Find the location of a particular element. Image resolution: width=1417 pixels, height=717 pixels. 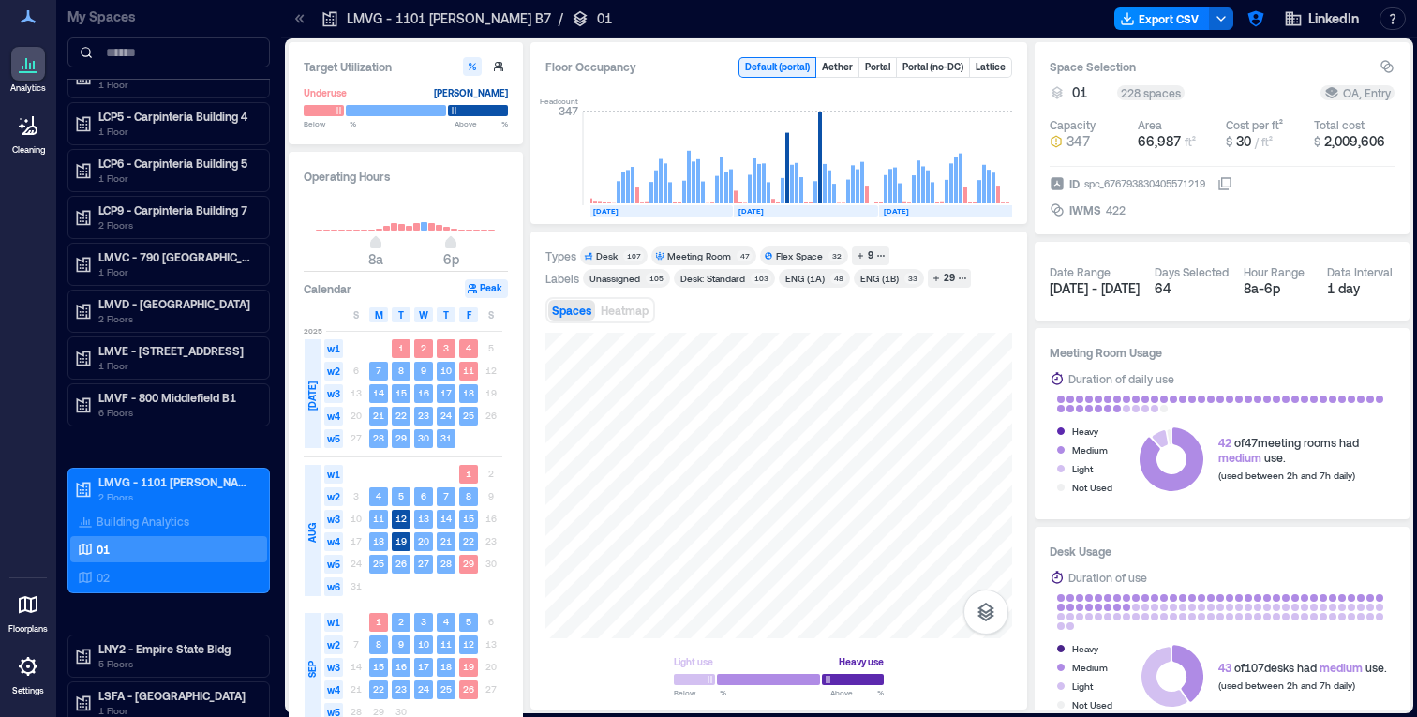

button: Portal is located at coordinates (877, 67).